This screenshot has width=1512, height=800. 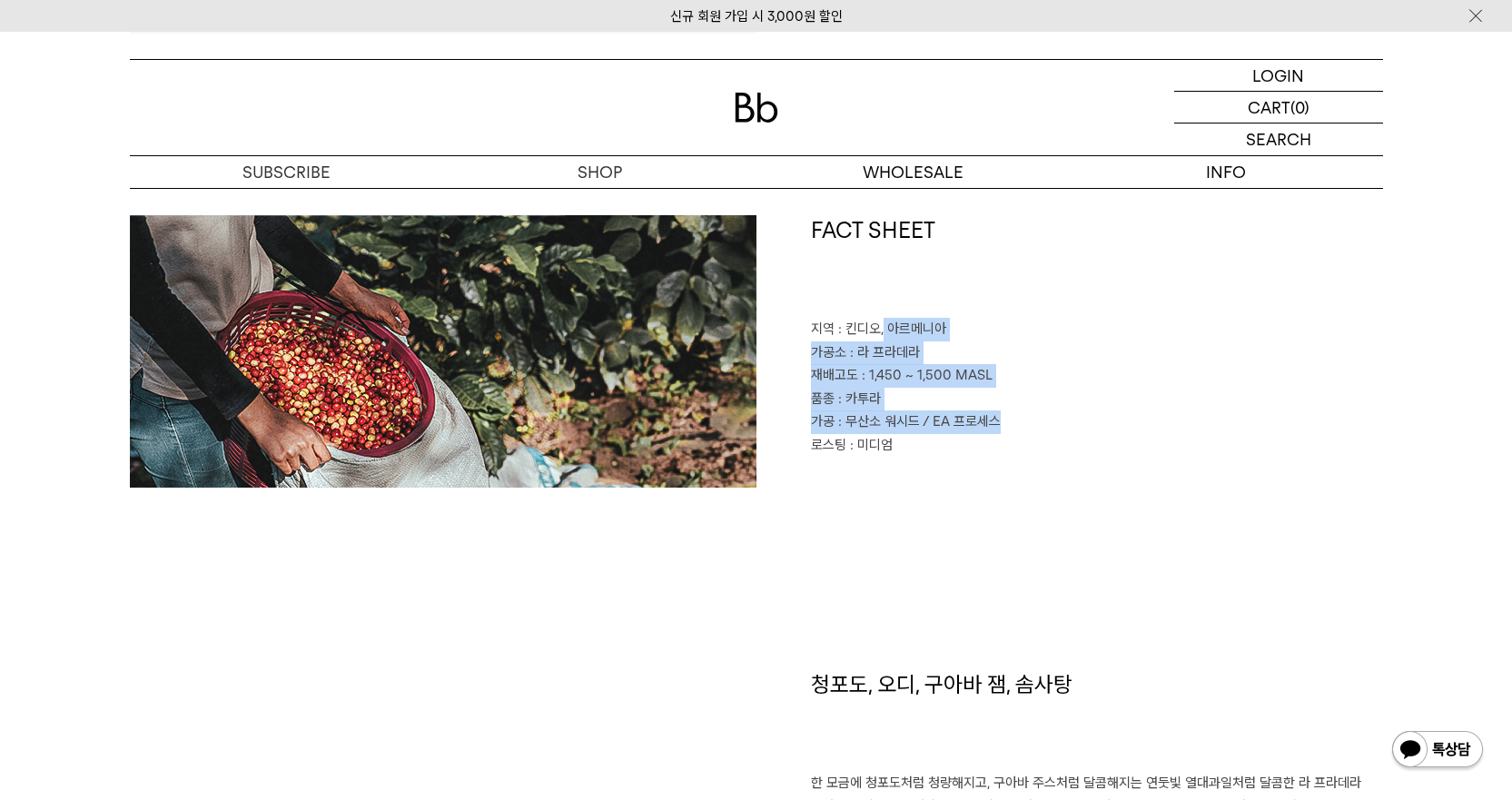 I want to click on a: LOGIN, so click(x=1279, y=76).